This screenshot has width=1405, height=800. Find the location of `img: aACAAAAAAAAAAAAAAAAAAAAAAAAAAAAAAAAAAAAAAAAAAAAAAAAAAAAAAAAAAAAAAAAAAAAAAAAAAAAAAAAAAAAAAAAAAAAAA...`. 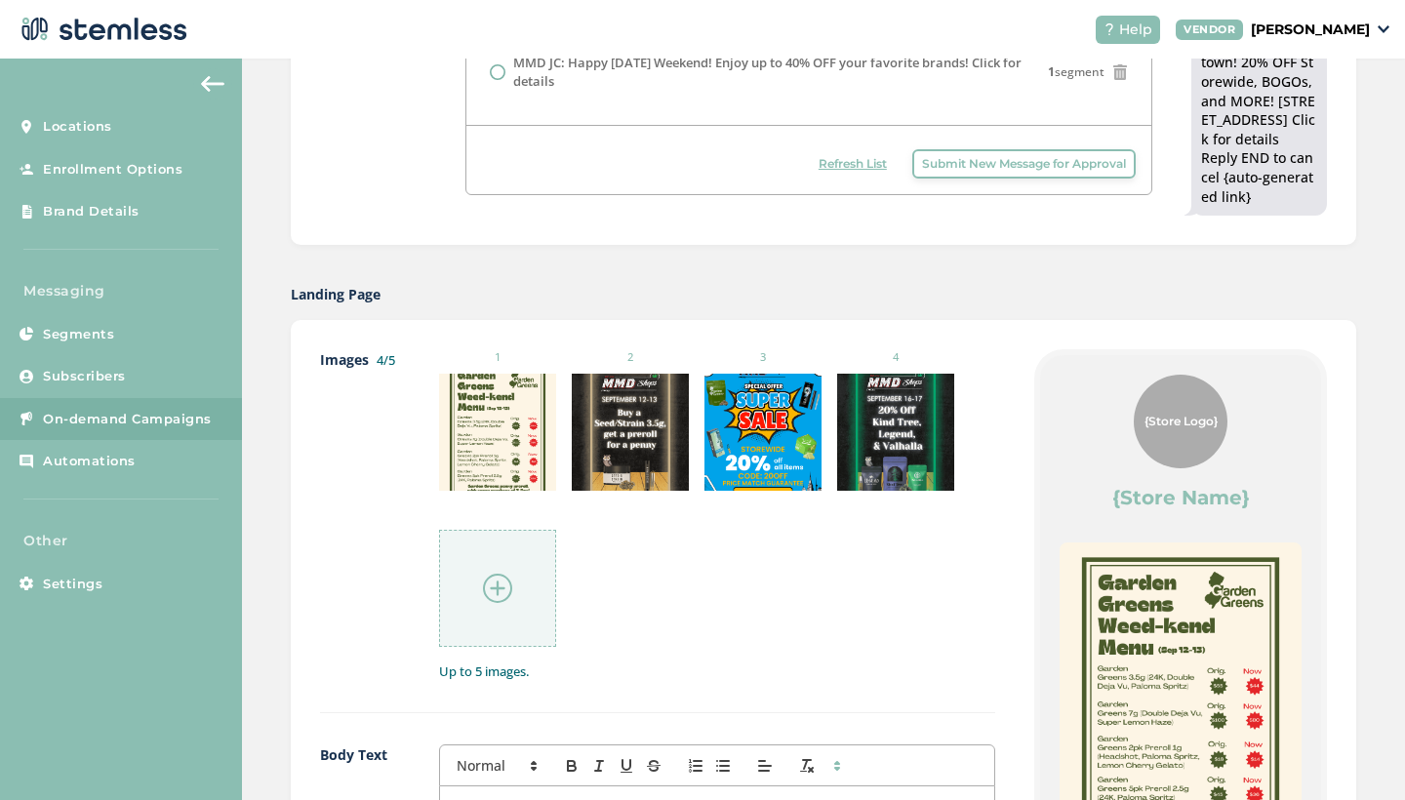

img: aACAAAAAAAAAAAAAAAAAAAAAAAAAAAAAAAAAAAAAAAAAAAAAAAAAAAAAAAAAAAAAAAAAAAAAAAAAAAAAAAAAAAAAAAAAAAAAA... is located at coordinates (498, 432).